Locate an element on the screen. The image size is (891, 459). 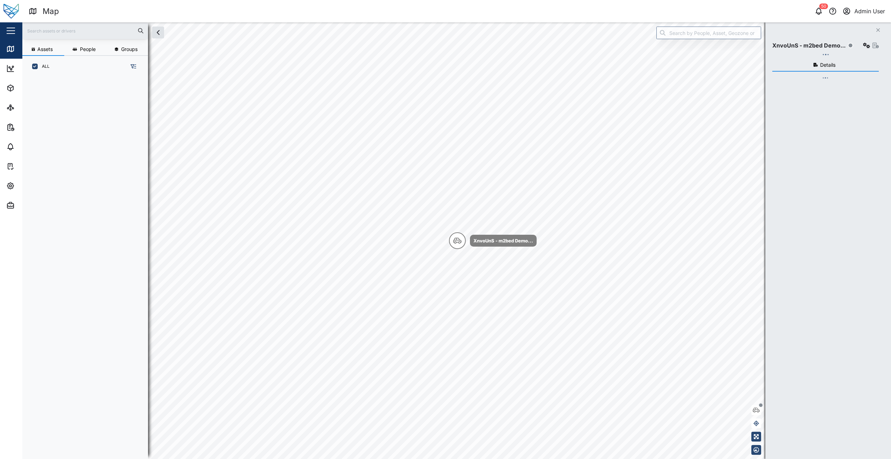
input: Search assets or drivers is located at coordinates (85, 31).